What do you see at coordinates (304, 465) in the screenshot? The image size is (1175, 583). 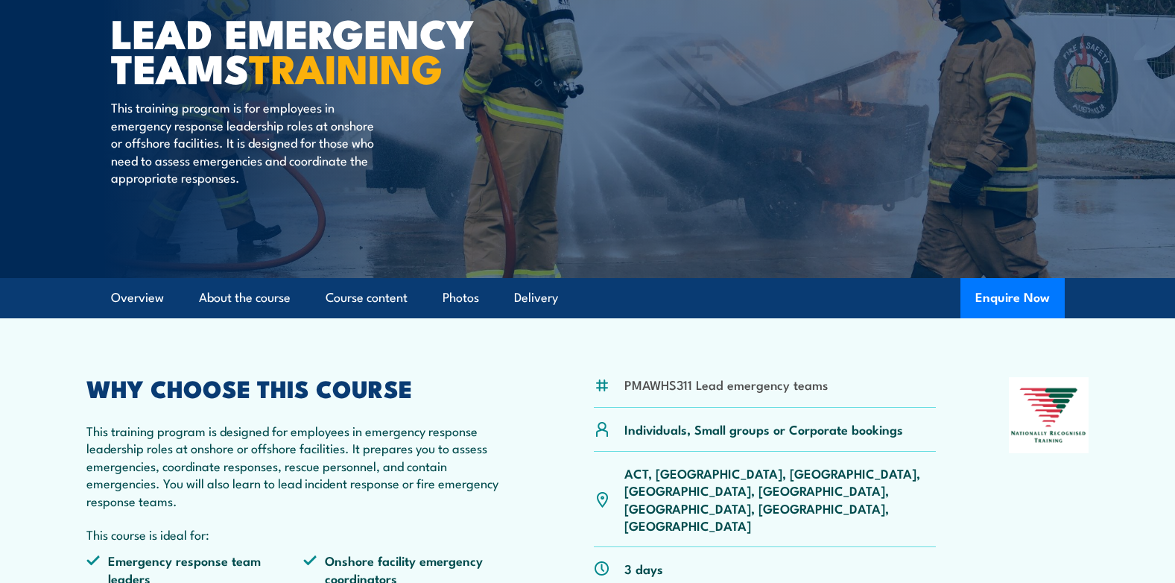 I see `p: This training program is designed for employees in emergency response leadership roles at onshore...` at bounding box center [304, 465].